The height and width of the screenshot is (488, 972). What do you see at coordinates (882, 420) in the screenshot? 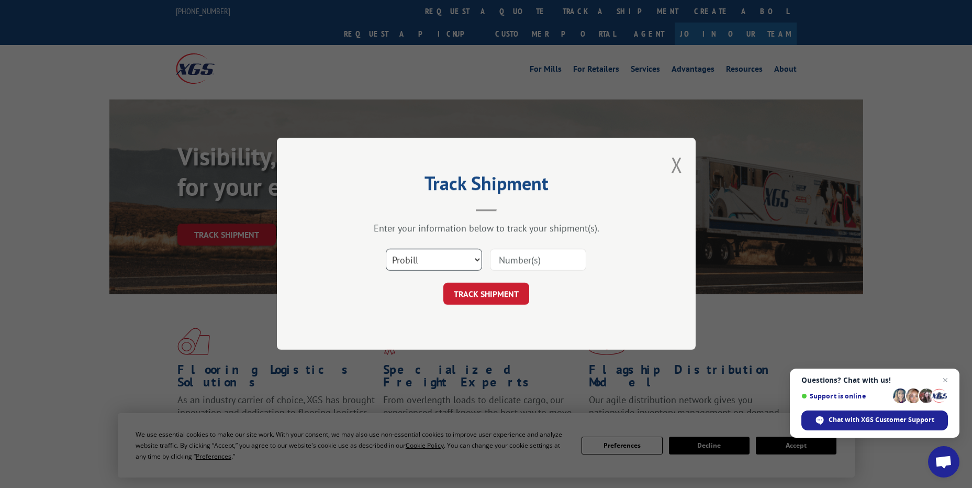
I see `span: Chat with XGS Customer Support` at bounding box center [882, 420].